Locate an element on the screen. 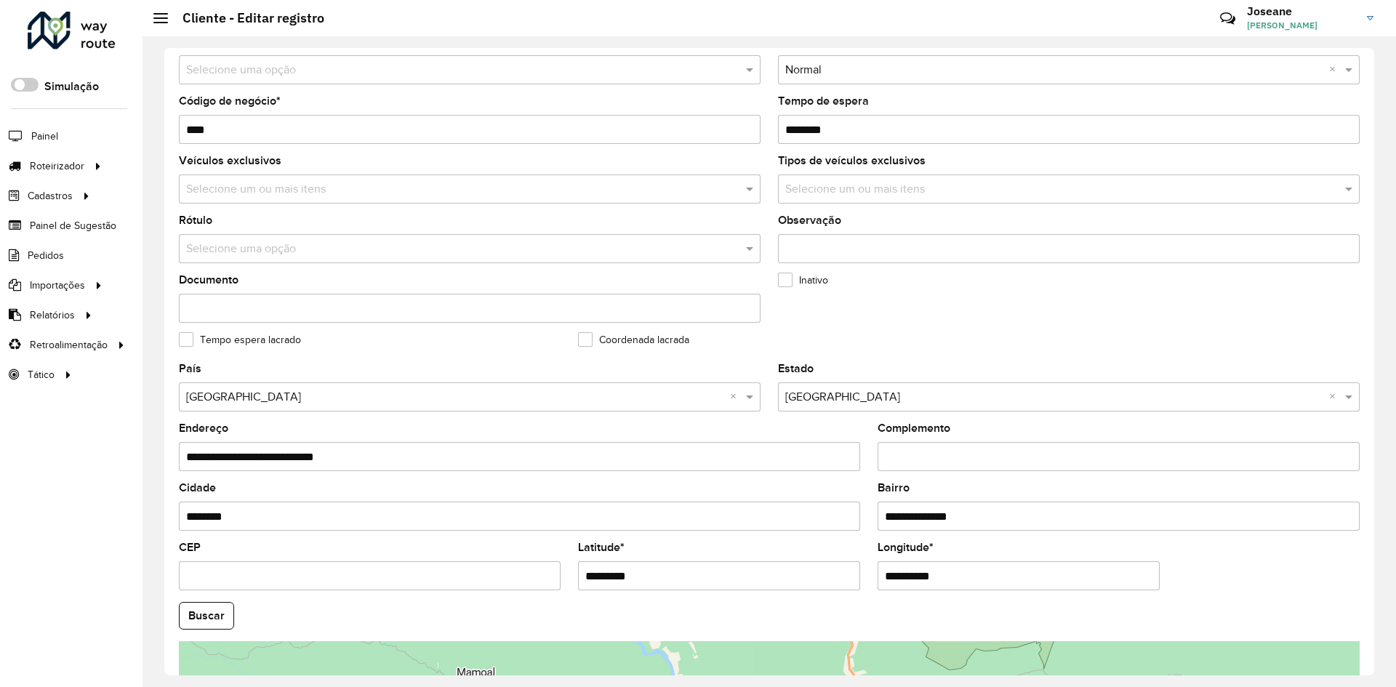  label: Inativo is located at coordinates (803, 280).